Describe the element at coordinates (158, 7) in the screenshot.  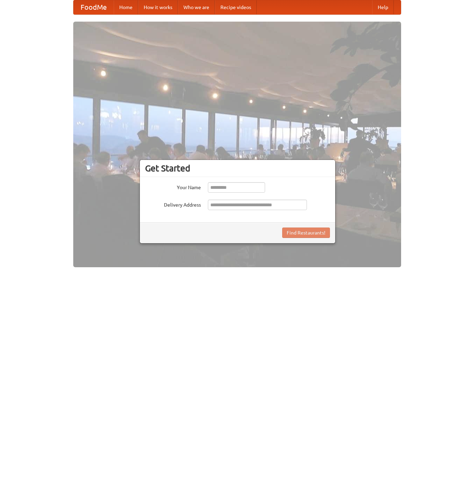
I see `a: How it works` at that location.